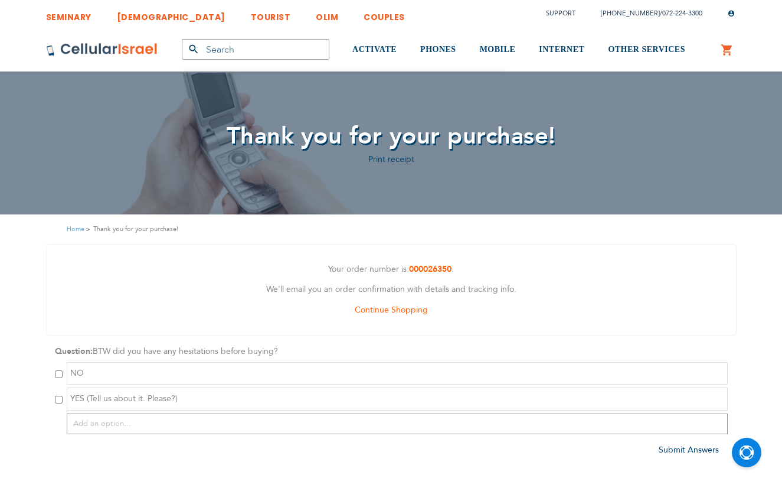 The width and height of the screenshot is (782, 488). What do you see at coordinates (102, 50) in the screenshot?
I see `img: Cellular Israel Logo` at bounding box center [102, 50].